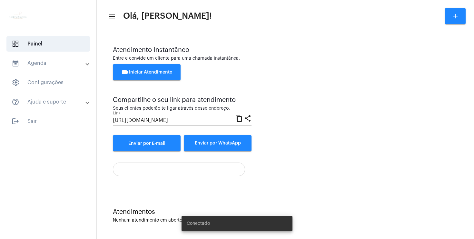 The height and width of the screenshot is (239, 474). I want to click on span: Enviar por WhatsApp, so click(218, 143).